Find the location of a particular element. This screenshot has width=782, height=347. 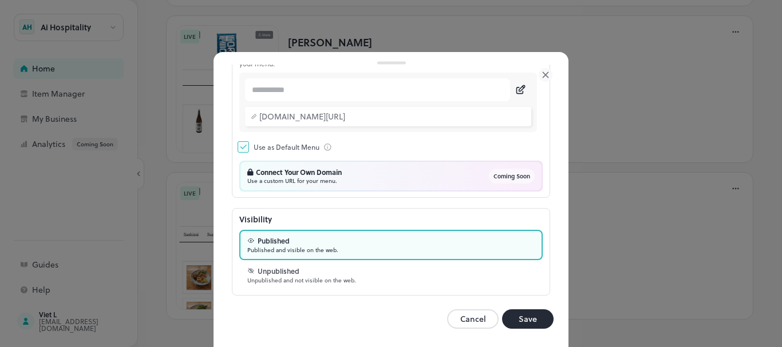

div: Visibility is located at coordinates (391, 219).